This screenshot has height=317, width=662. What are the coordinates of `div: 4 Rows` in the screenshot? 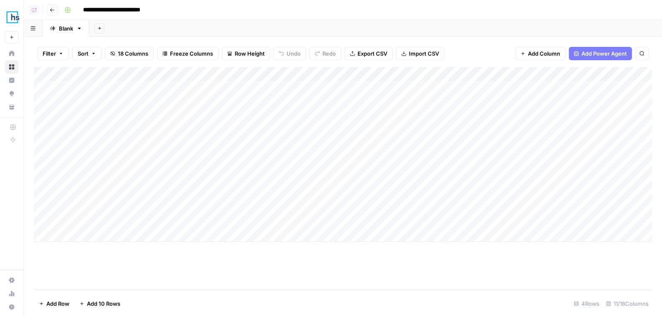 It's located at (586, 303).